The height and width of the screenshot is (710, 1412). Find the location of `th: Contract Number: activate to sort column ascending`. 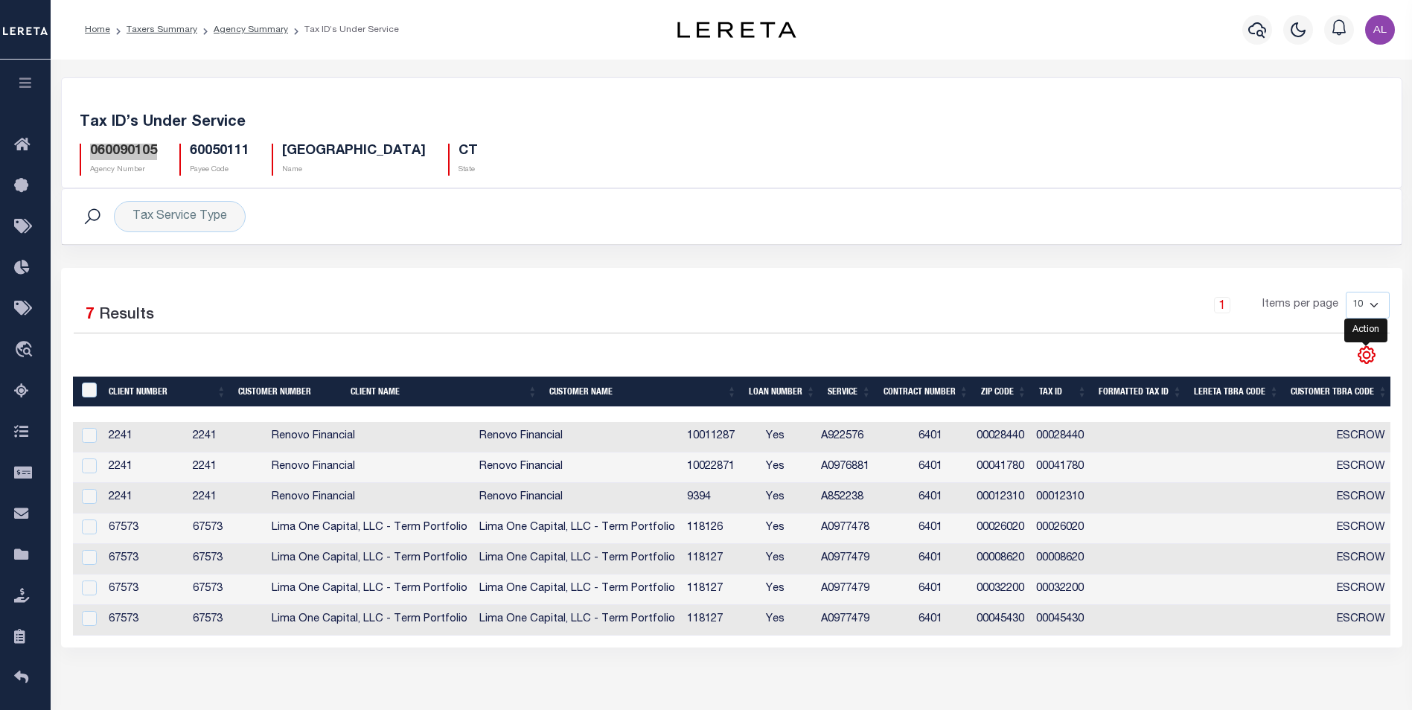

th: Contract Number: activate to sort column ascending is located at coordinates (926, 391).